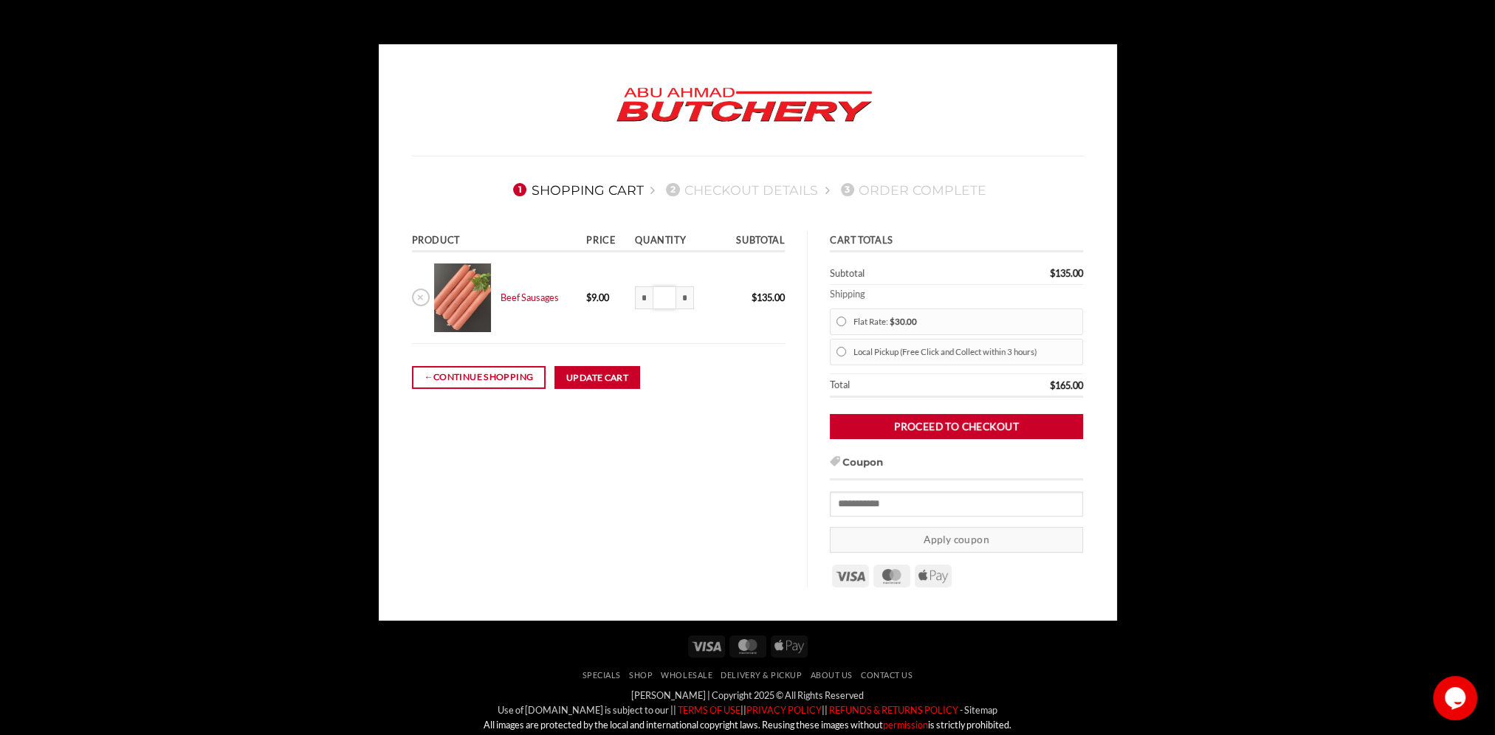 This screenshot has height=735, width=1495. I want to click on a: Beef Sausages, so click(529, 298).